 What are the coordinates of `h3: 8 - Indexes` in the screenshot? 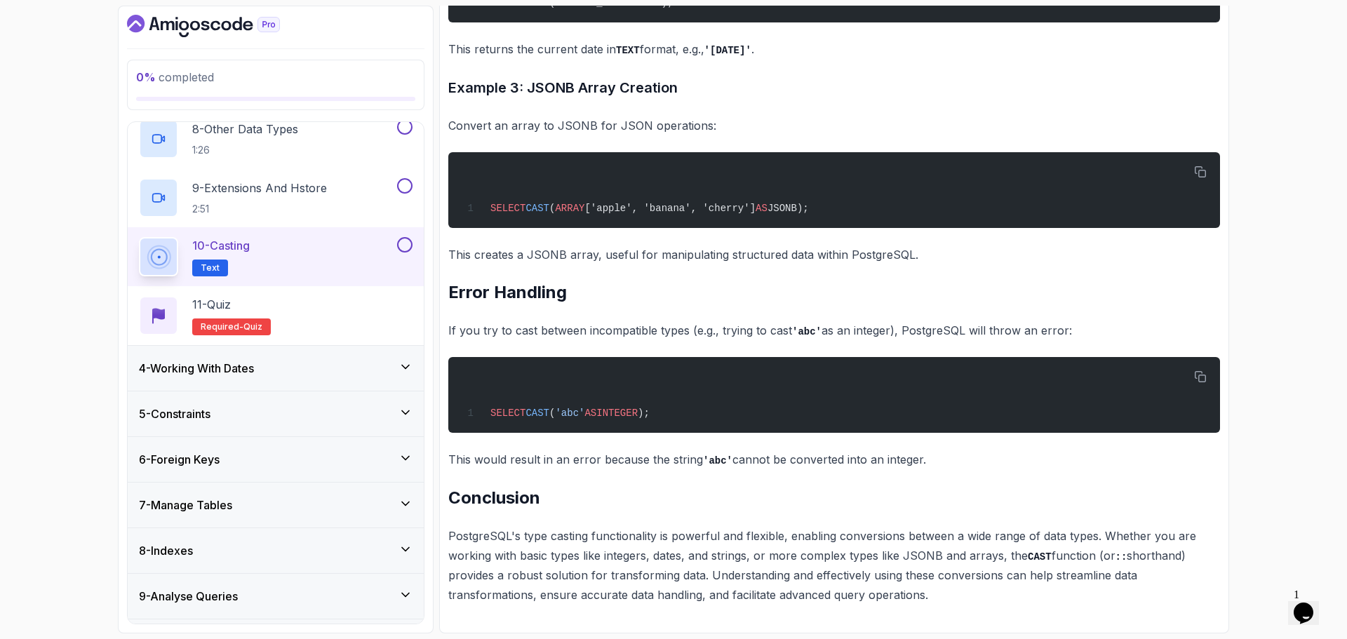 It's located at (166, 551).